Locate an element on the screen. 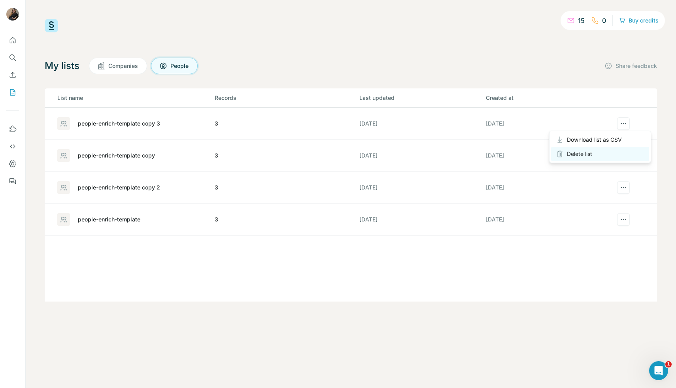 The image size is (676, 388). div: people-enrich-template is located at coordinates (109, 220).